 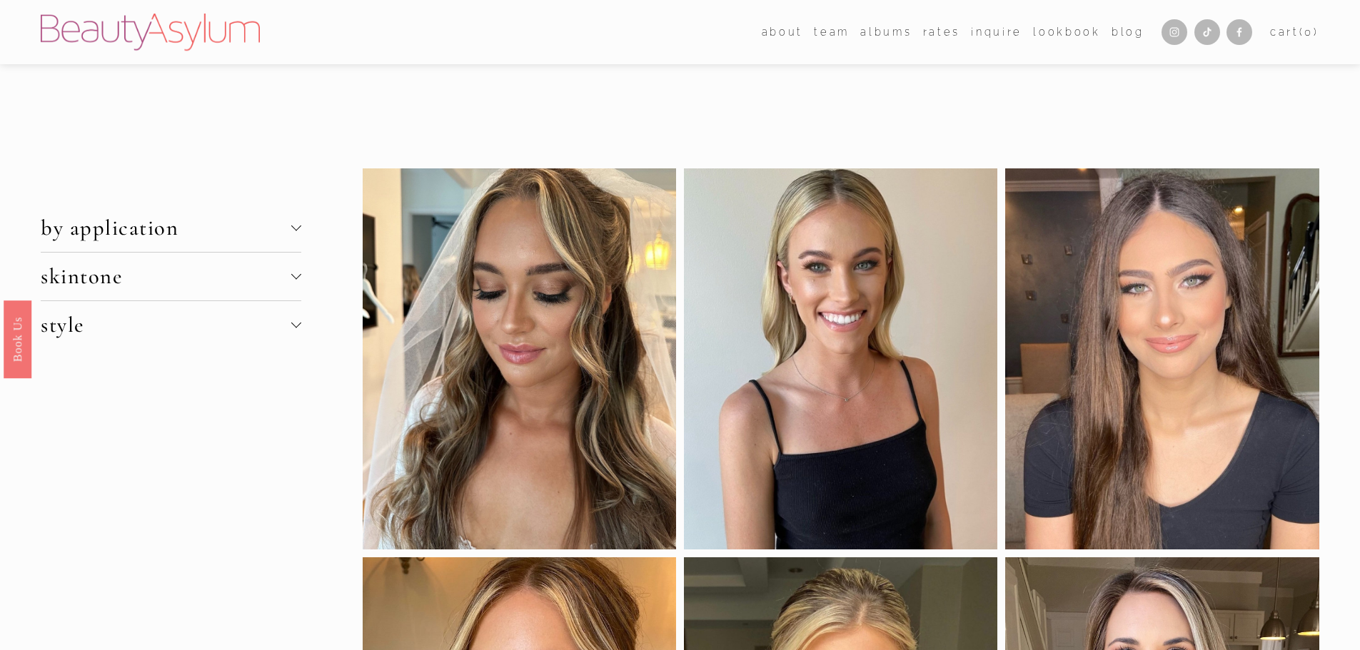 I want to click on a: Lookbook, so click(x=1067, y=31).